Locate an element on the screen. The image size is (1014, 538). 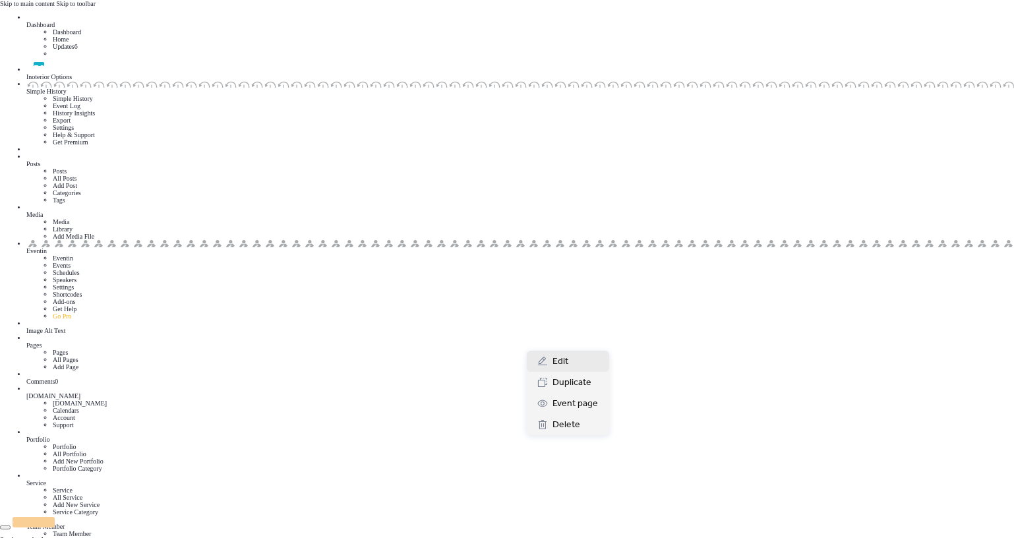
a: Comments is located at coordinates (520, 378).